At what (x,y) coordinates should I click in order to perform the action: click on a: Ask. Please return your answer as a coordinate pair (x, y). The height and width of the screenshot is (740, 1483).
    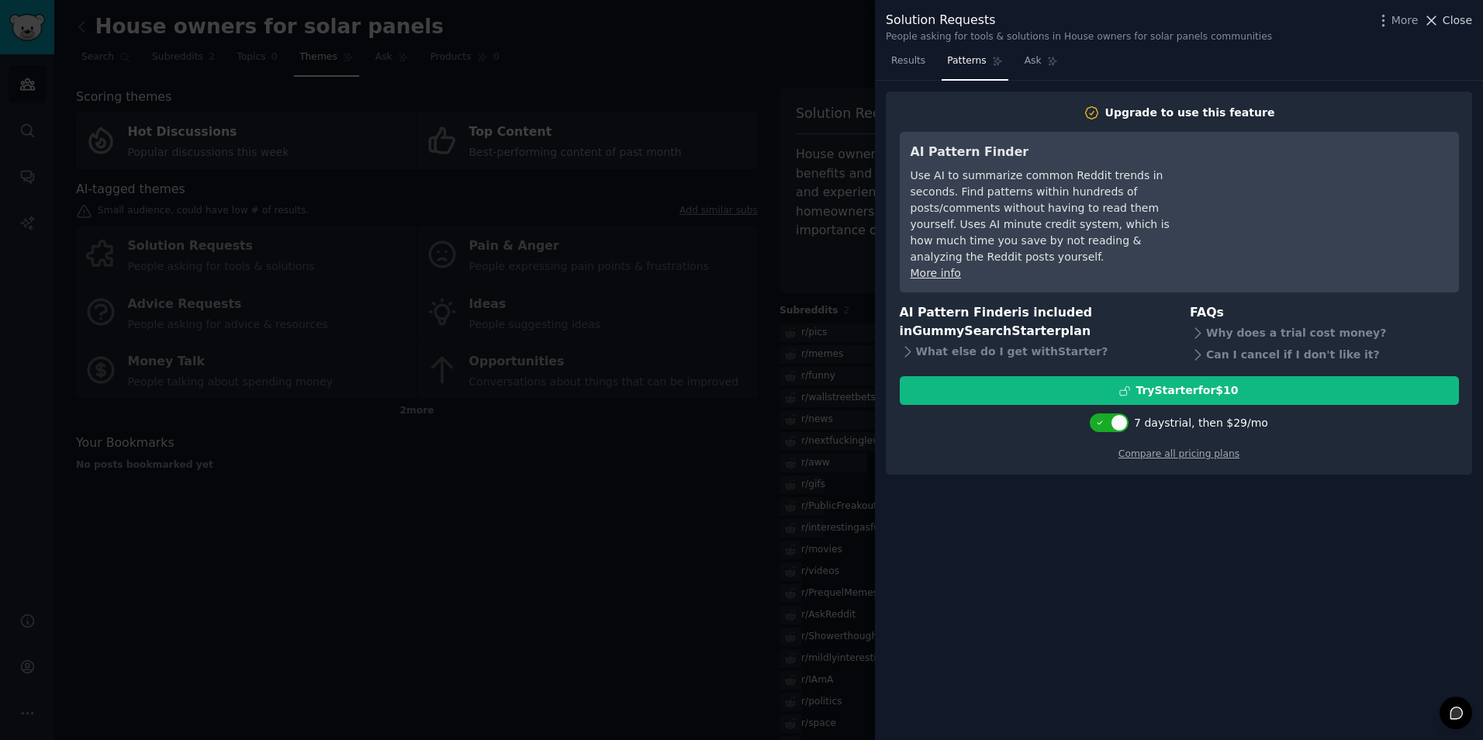
    Looking at the image, I should click on (1041, 64).